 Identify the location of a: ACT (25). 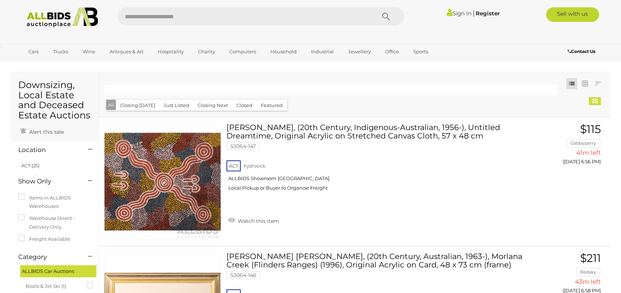
(30, 166).